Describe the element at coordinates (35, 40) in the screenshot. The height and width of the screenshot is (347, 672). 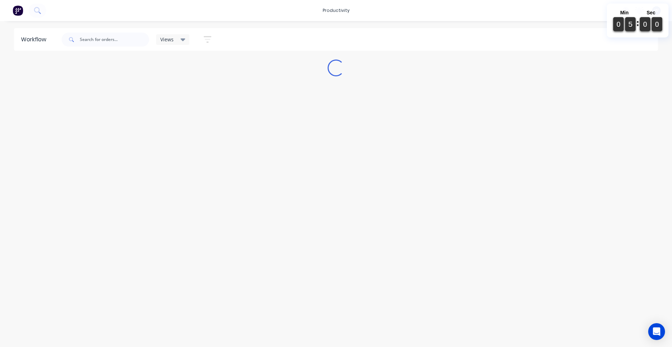
I see `div: Workflow` at that location.